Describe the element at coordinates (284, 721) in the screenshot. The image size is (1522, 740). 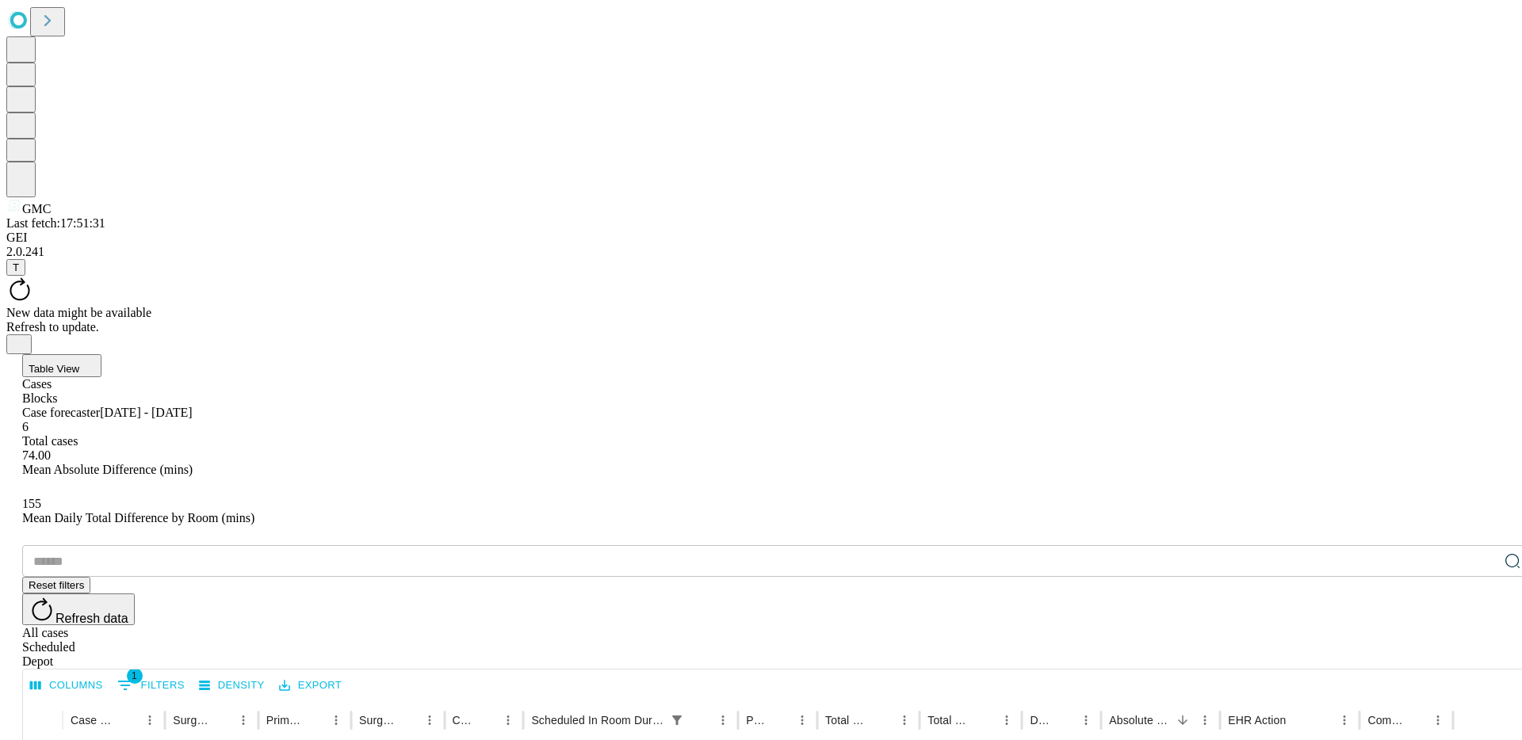
I see `div: Primary Service` at that location.